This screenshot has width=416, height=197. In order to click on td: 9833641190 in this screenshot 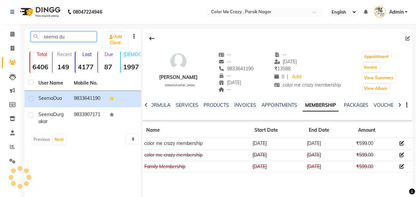, I will do `click(87, 99)`.